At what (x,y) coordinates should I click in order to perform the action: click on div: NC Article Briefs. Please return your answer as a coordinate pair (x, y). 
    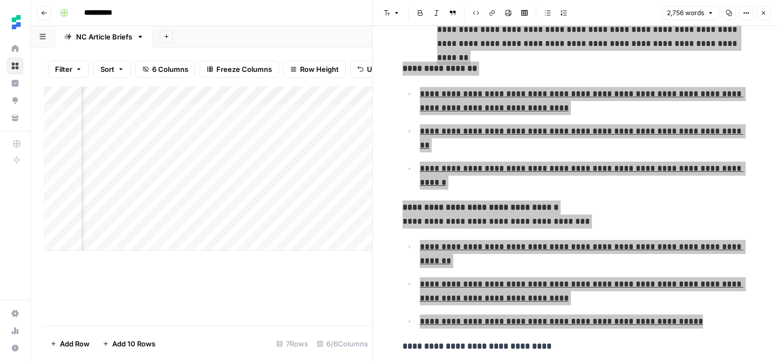
    Looking at the image, I should click on (104, 37).